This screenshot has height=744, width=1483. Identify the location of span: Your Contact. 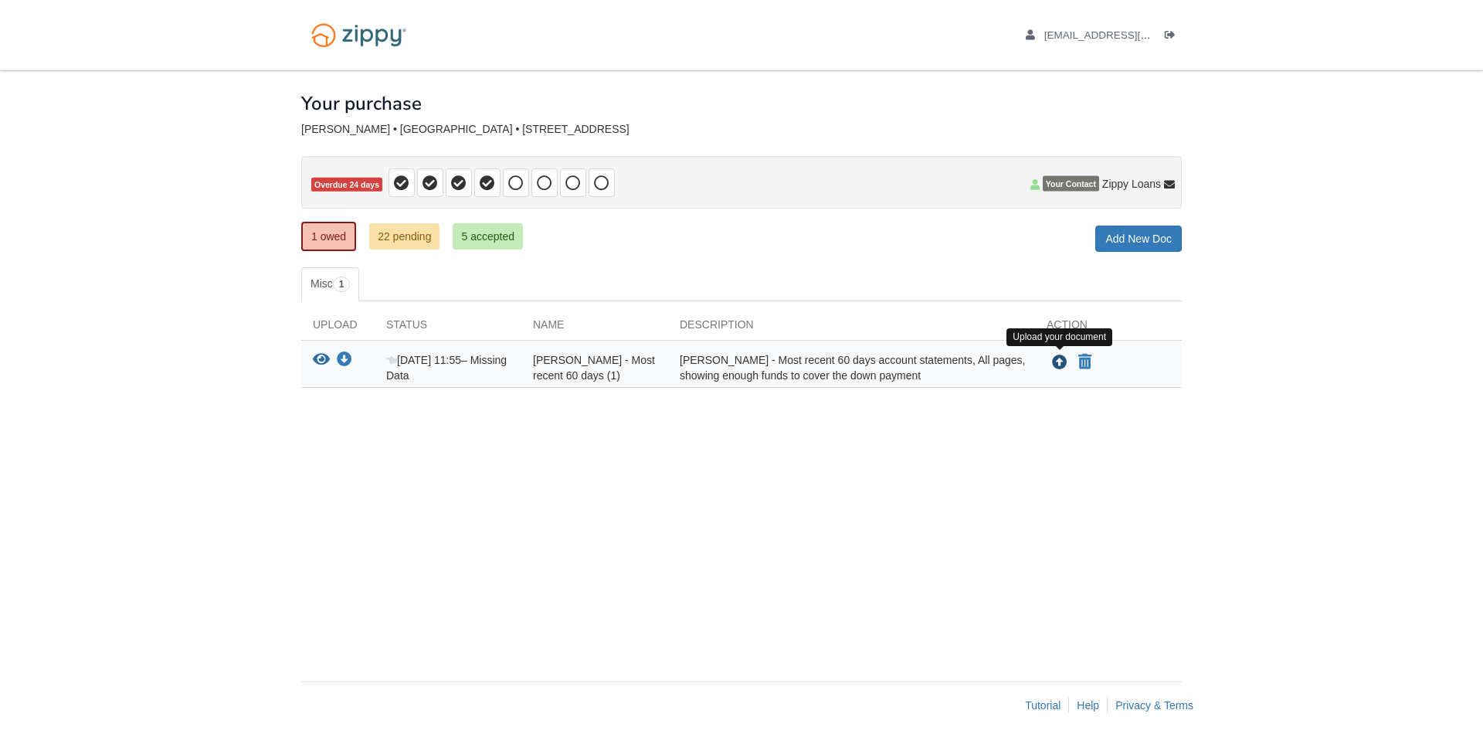
(1071, 184).